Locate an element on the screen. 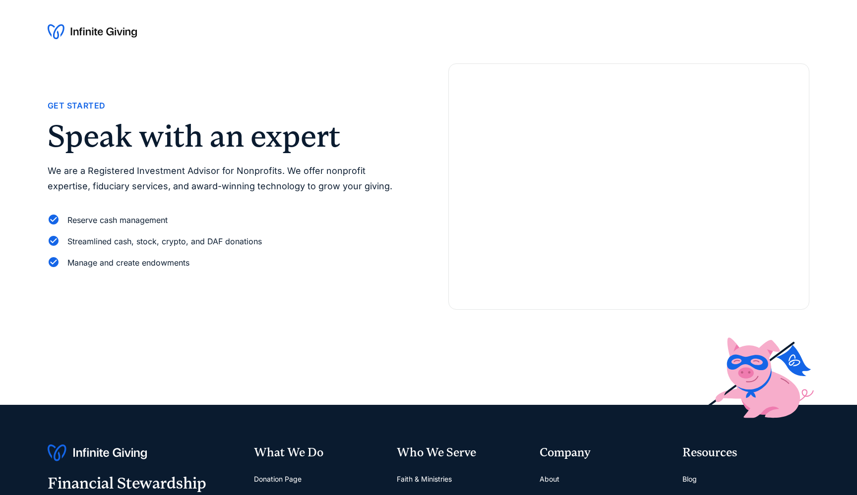  div: Streamlined cash, stock, crypto, and DAF donations is located at coordinates (165, 241).